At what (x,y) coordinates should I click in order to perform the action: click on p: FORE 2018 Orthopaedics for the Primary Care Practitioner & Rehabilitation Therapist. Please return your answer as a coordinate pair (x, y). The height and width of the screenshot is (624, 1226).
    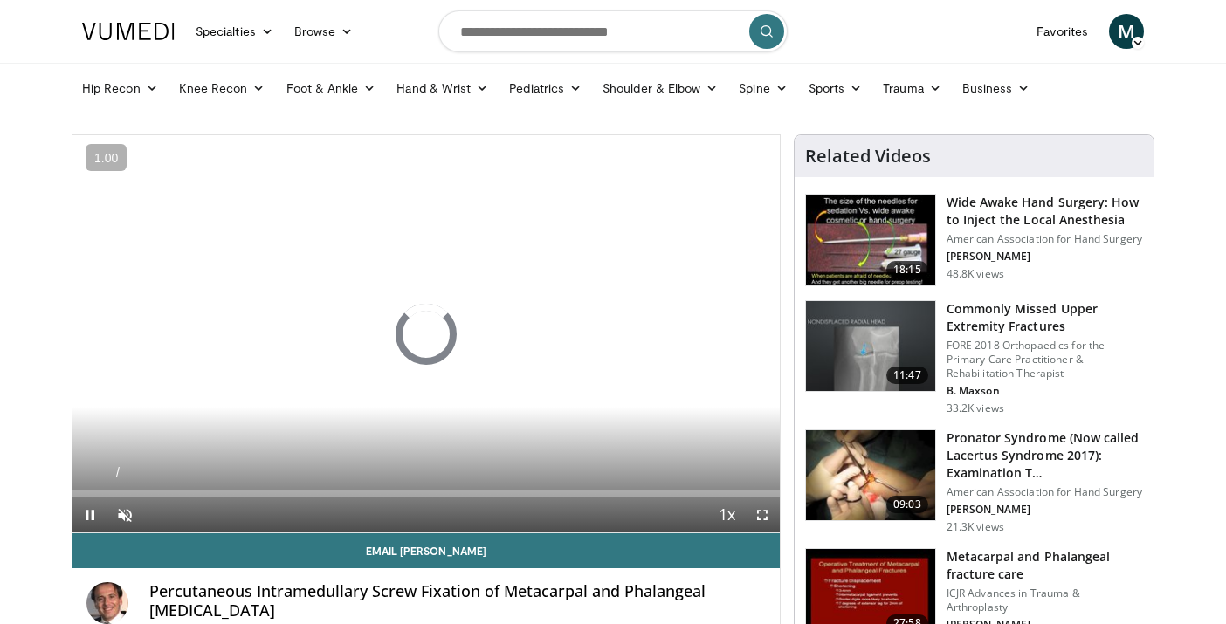
    Looking at the image, I should click on (1044, 360).